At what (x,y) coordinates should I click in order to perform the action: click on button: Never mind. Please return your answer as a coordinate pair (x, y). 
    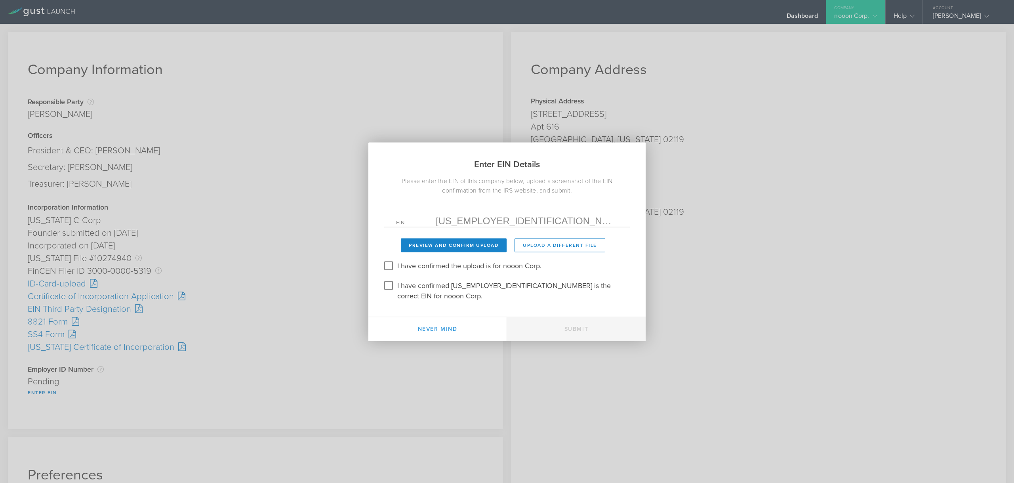
    Looking at the image, I should click on (437, 329).